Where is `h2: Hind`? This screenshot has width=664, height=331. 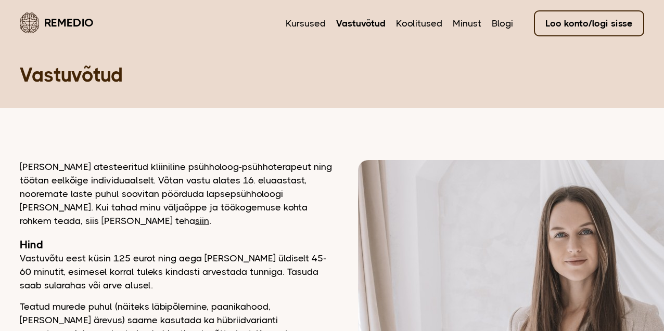 h2: Hind is located at coordinates (176, 245).